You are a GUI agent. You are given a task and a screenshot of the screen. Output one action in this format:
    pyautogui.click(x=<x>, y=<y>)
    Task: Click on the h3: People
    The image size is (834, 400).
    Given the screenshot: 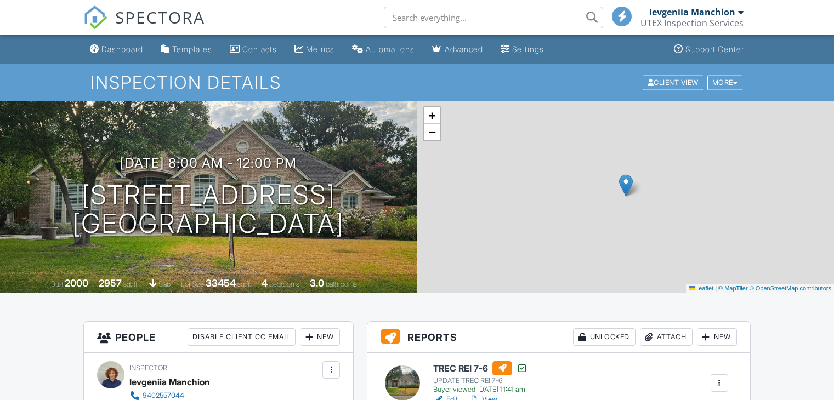 What is the action you would take?
    pyautogui.click(x=218, y=337)
    